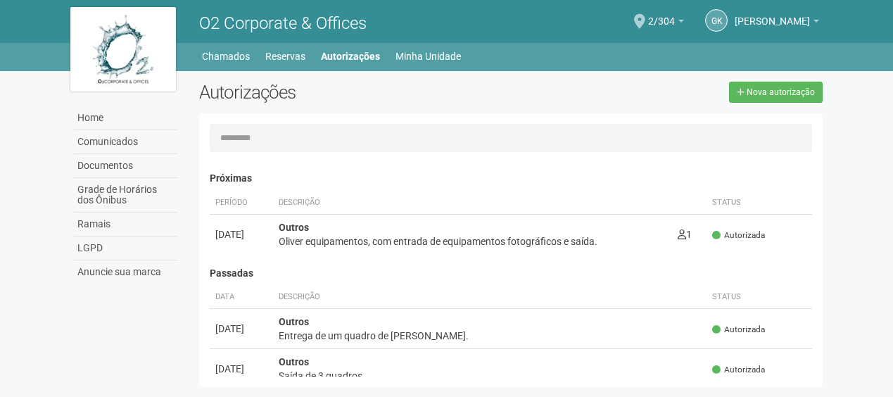 This screenshot has height=397, width=893. Describe the element at coordinates (428, 56) in the screenshot. I see `a: Minha Unidade` at that location.